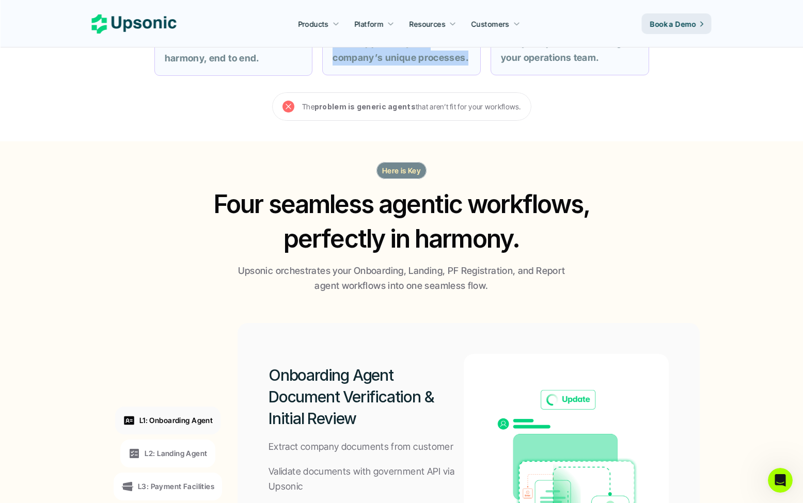 The image size is (803, 503). What do you see at coordinates (402, 170) in the screenshot?
I see `p: Here is Key` at bounding box center [402, 170].